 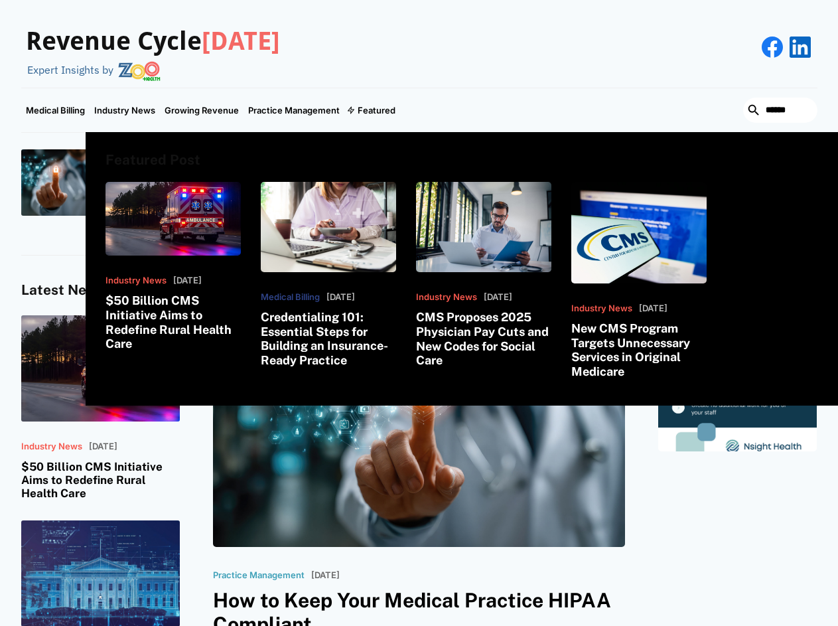 What do you see at coordinates (202, 110) in the screenshot?
I see `a: Growing Revenue` at bounding box center [202, 110].